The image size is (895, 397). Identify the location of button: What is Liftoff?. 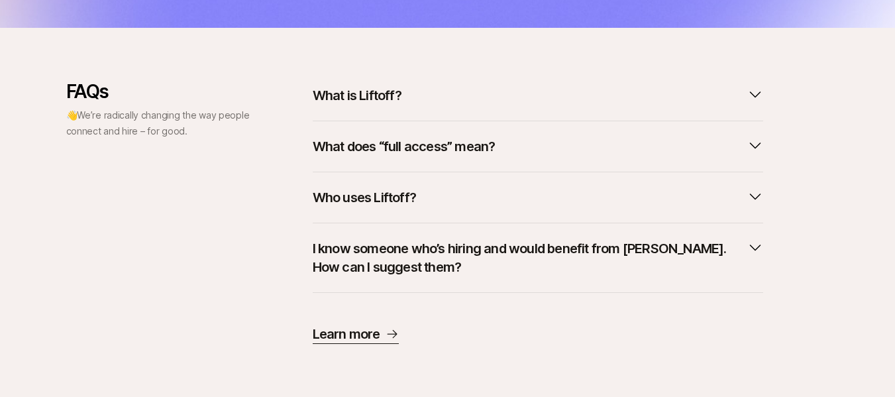
(538, 95).